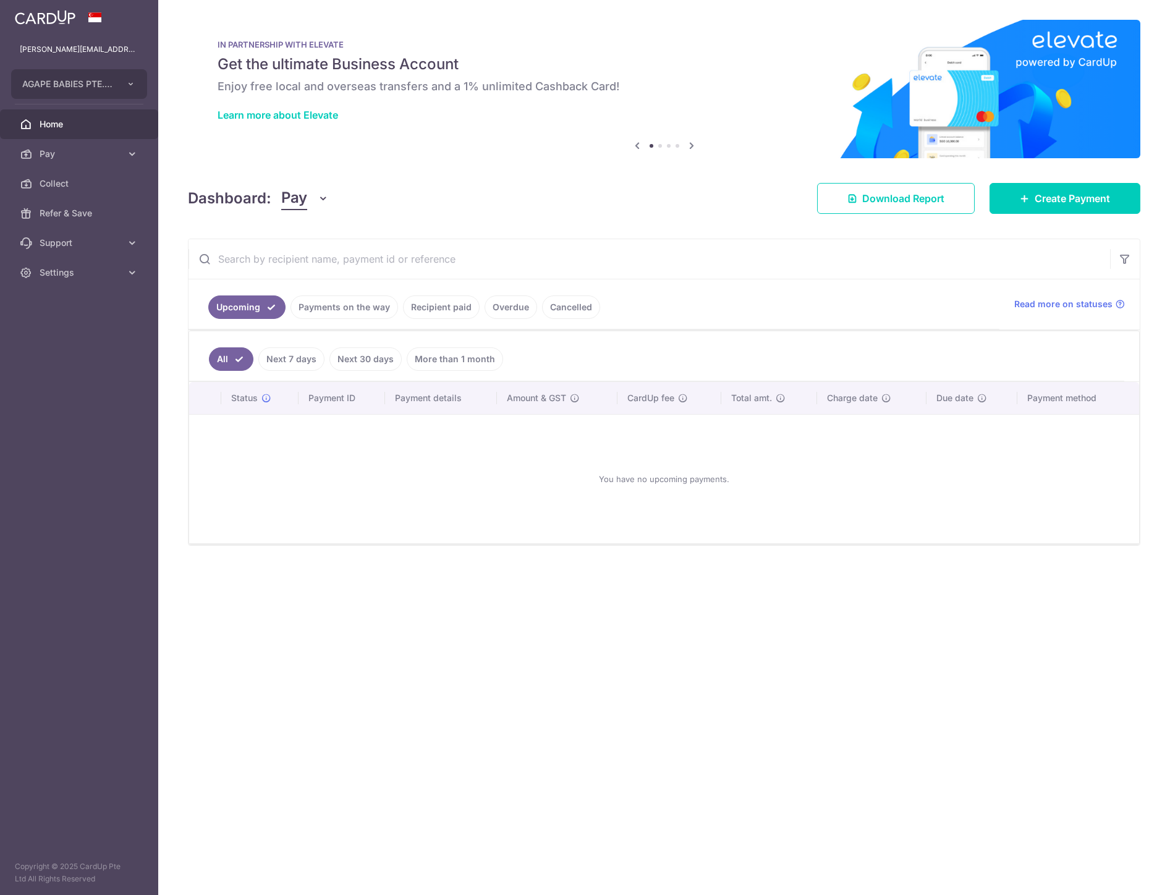  What do you see at coordinates (441, 307) in the screenshot?
I see `a: Recipient paid` at bounding box center [441, 307].